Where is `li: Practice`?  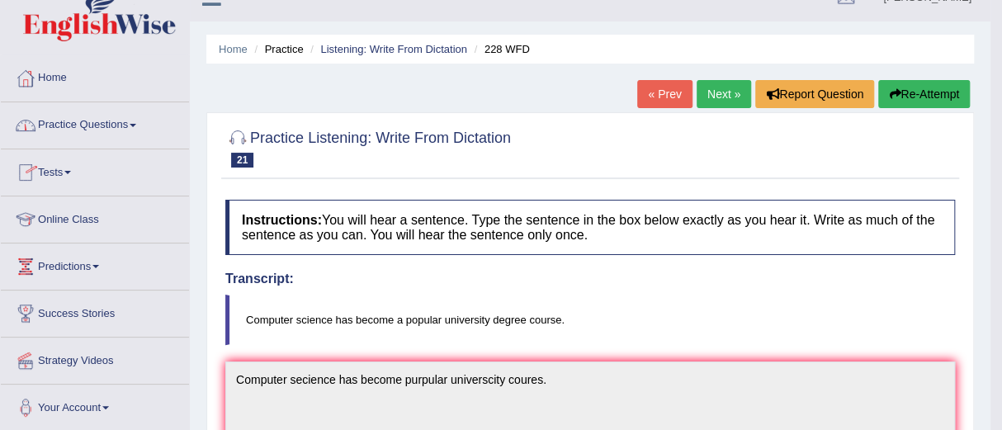 li: Practice is located at coordinates (276, 49).